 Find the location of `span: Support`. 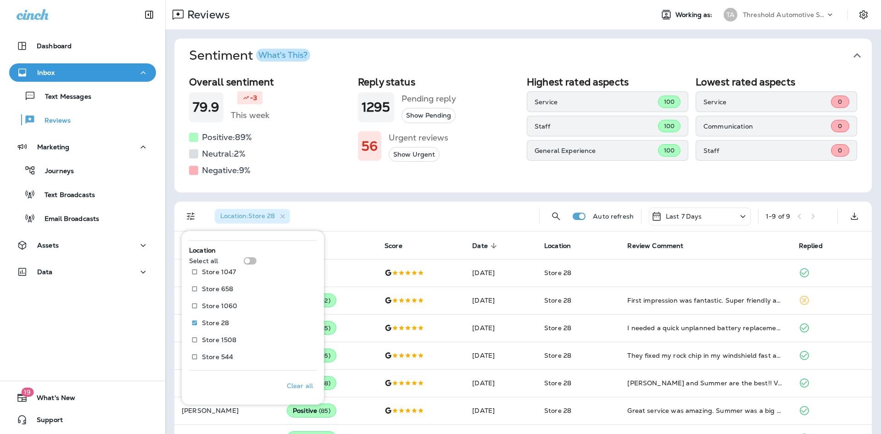

span: Support is located at coordinates (45, 421).